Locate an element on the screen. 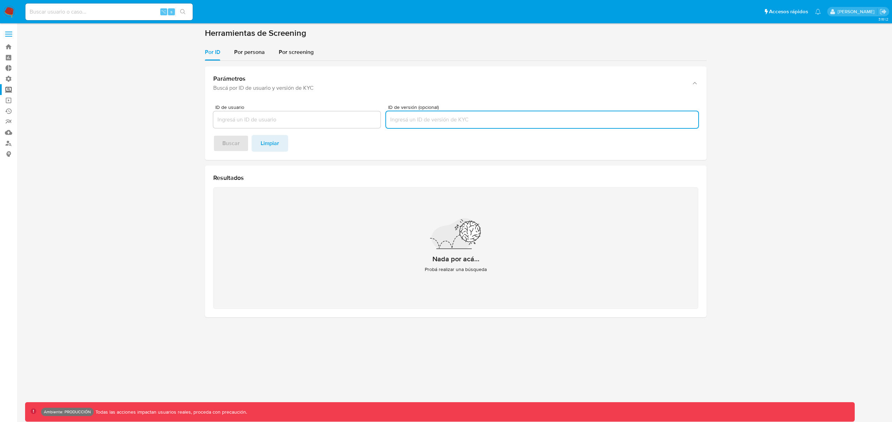 The width and height of the screenshot is (892, 422). a: Salir is located at coordinates (882, 11).